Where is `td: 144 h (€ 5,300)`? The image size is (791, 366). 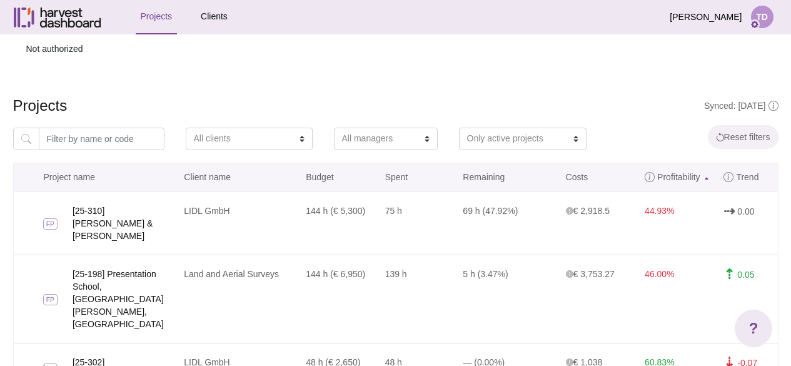
td: 144 h (€ 5,300) is located at coordinates (338, 223).